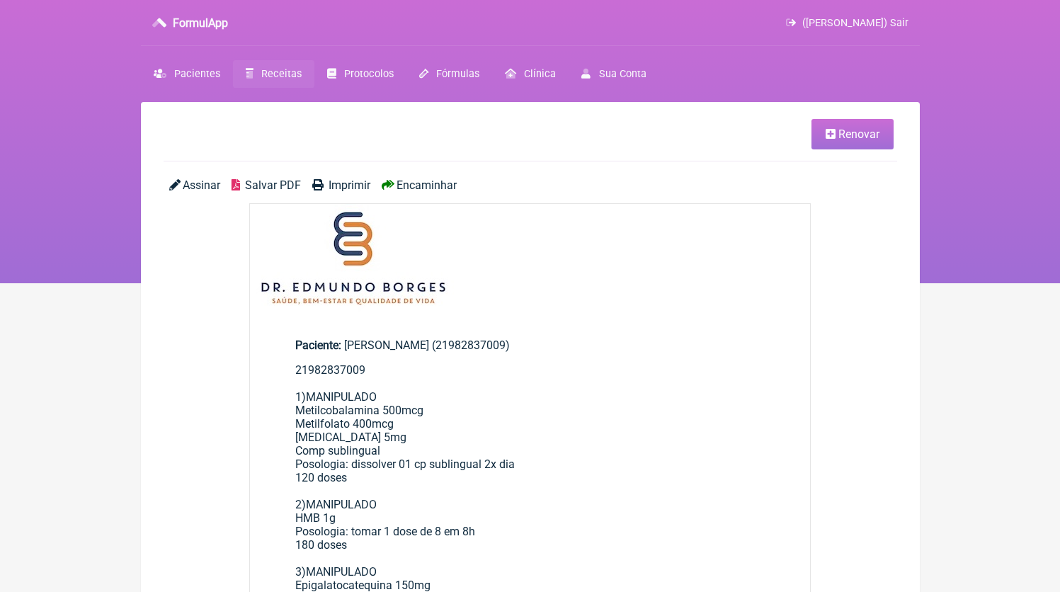  I want to click on a: Sua Conta, so click(613, 74).